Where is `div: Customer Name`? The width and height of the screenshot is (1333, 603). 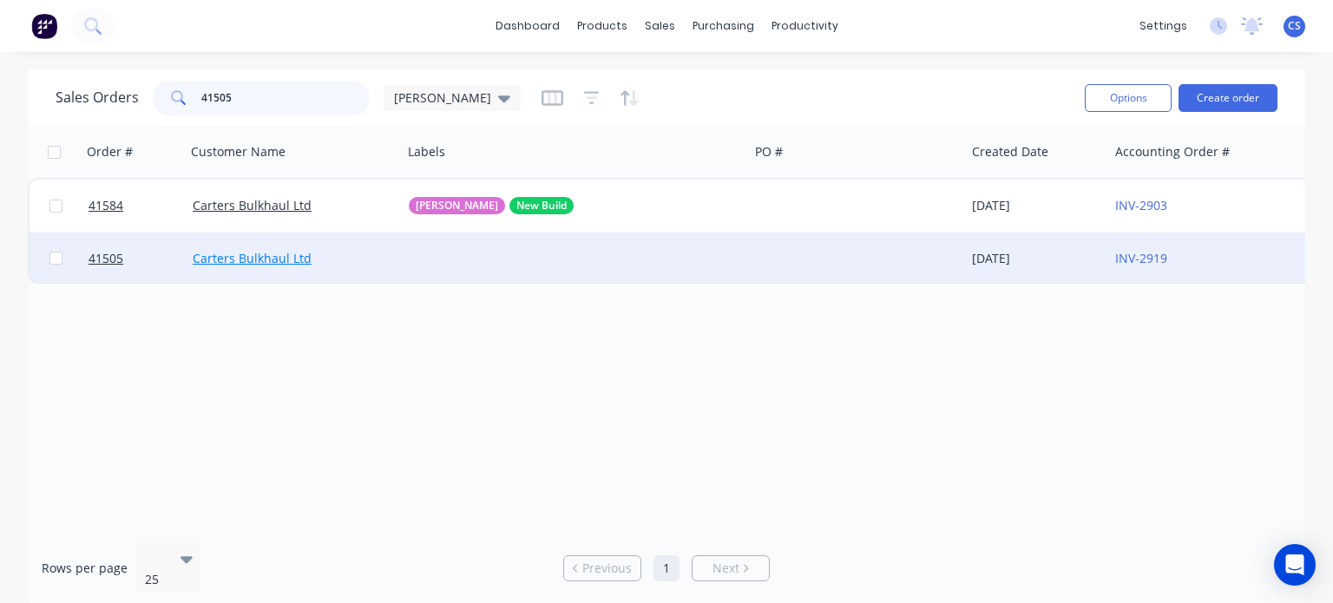
div: Customer Name is located at coordinates (238, 152).